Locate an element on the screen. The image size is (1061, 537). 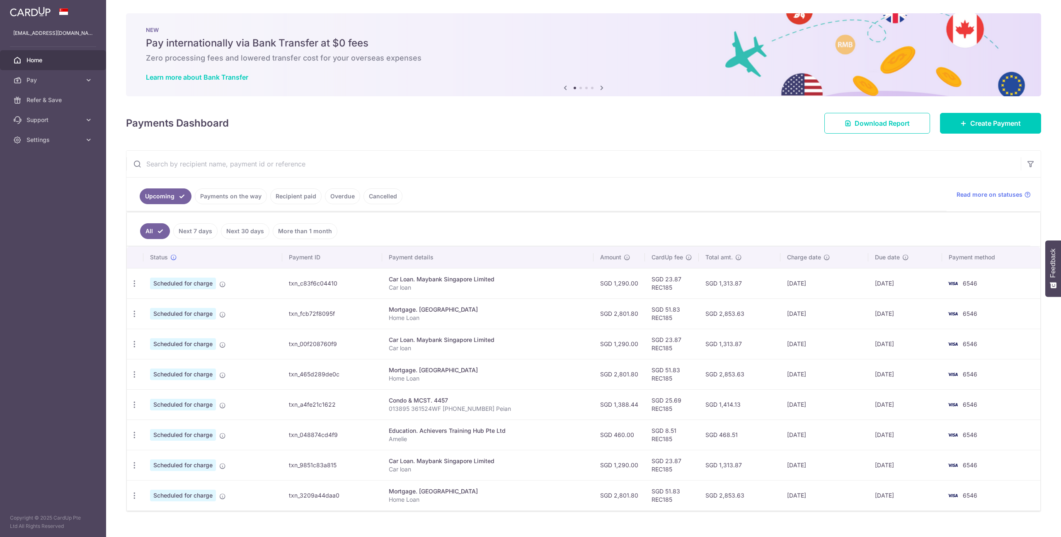
td: SGD 468.51 is located at coordinates (740, 434).